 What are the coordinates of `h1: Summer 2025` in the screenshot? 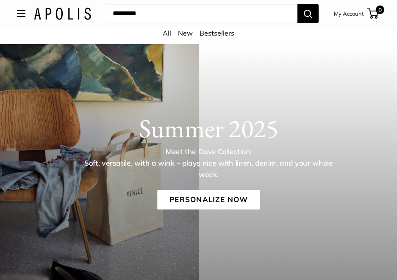 It's located at (209, 128).